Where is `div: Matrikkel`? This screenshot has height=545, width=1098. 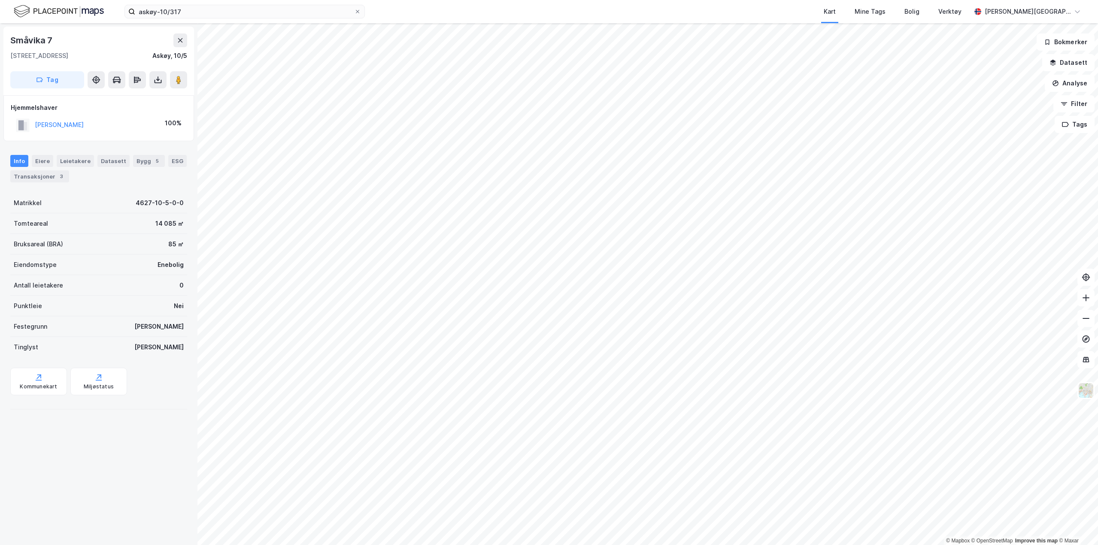 div: Matrikkel is located at coordinates (27, 203).